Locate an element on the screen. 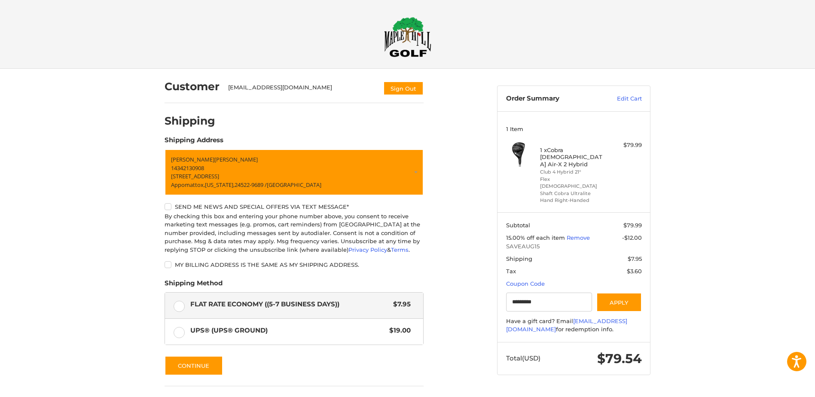 The image size is (815, 397). a: Enter or select a different address is located at coordinates (294, 172).